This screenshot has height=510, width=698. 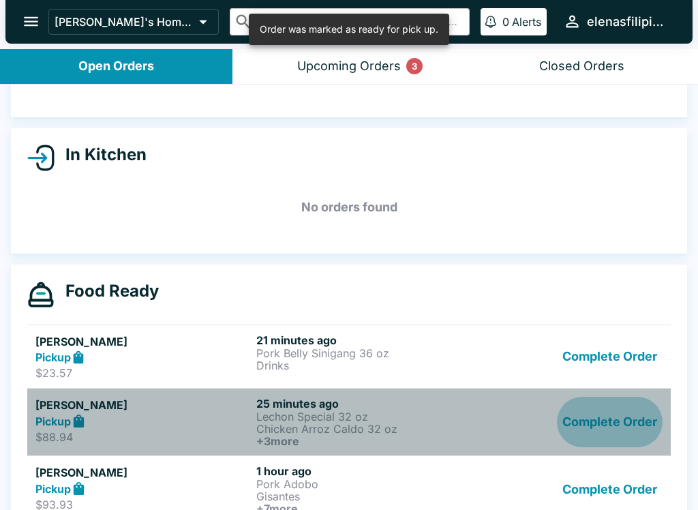 What do you see at coordinates (364, 429) in the screenshot?
I see `p: Chicken Arroz Caldo 32 oz` at bounding box center [364, 429].